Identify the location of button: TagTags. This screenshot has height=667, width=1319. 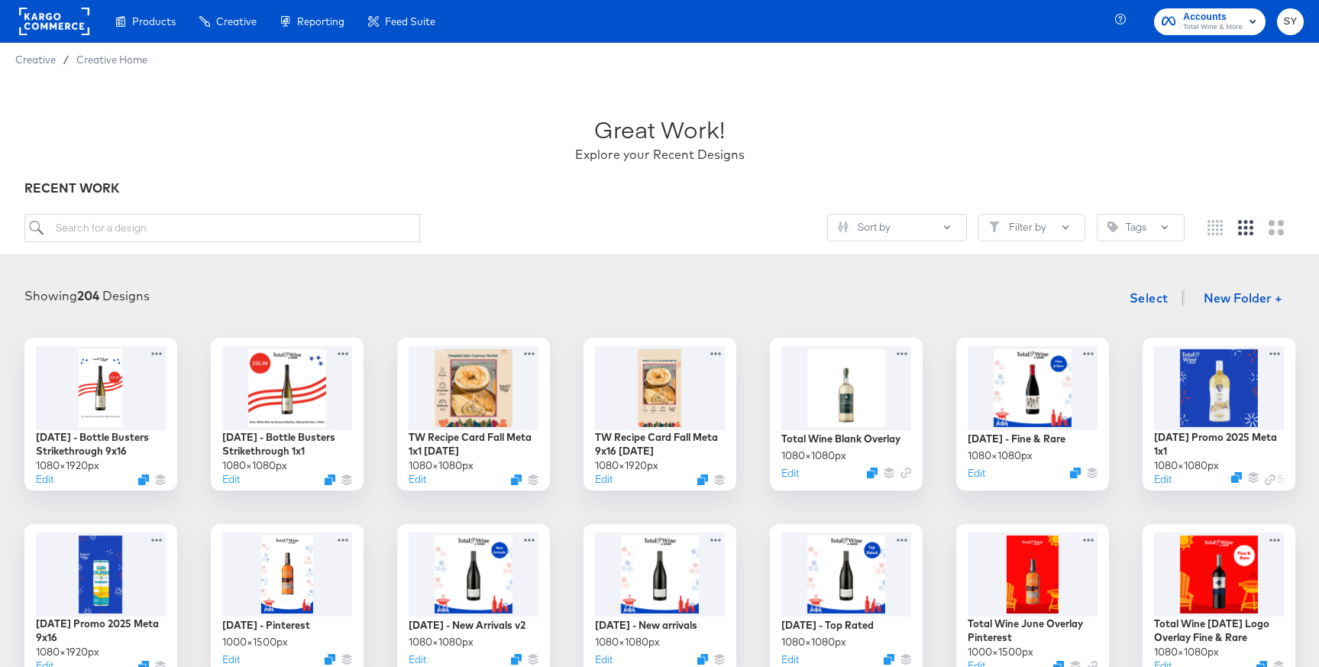
(1140, 228).